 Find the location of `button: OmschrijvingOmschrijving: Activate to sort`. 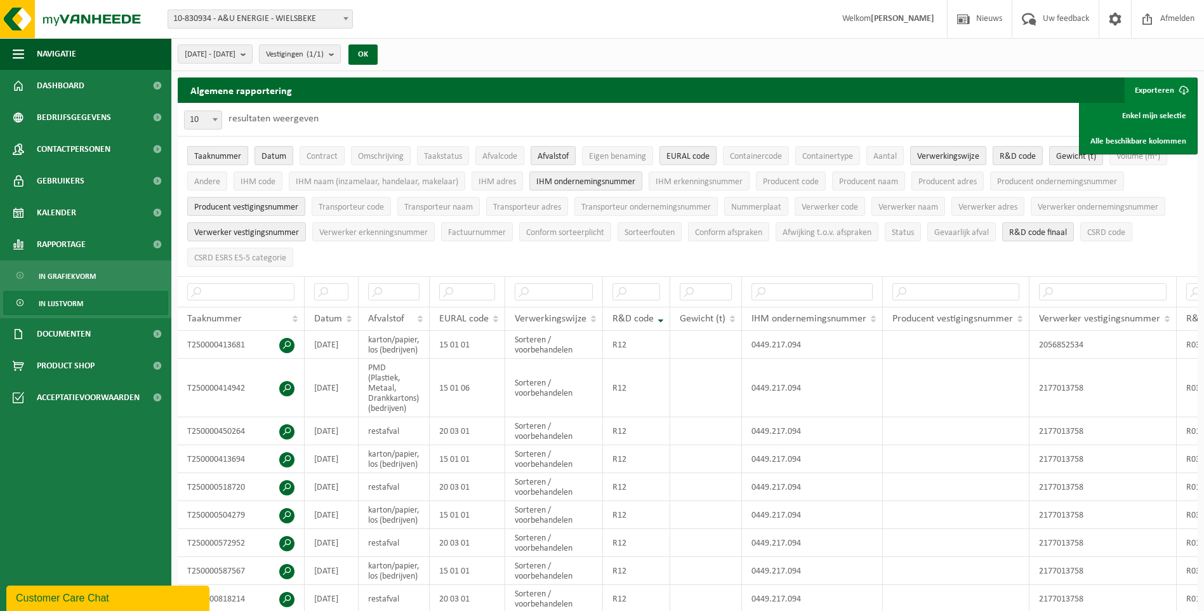

button: OmschrijvingOmschrijving: Activate to sort is located at coordinates (381, 156).